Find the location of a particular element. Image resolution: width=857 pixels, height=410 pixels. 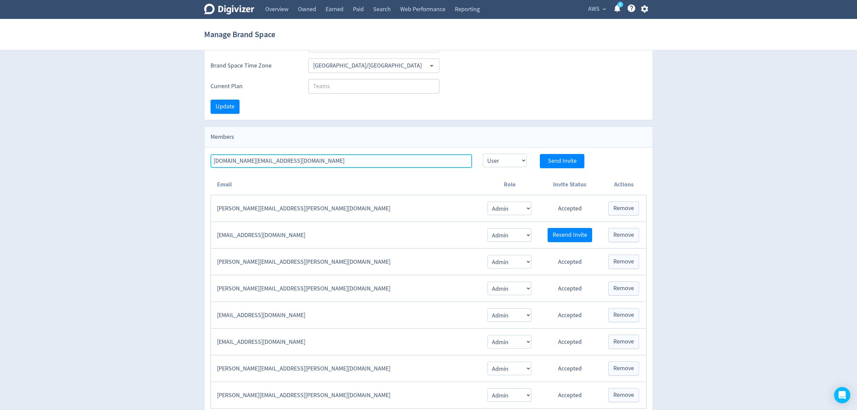

button: Resend Invite is located at coordinates (570, 235).